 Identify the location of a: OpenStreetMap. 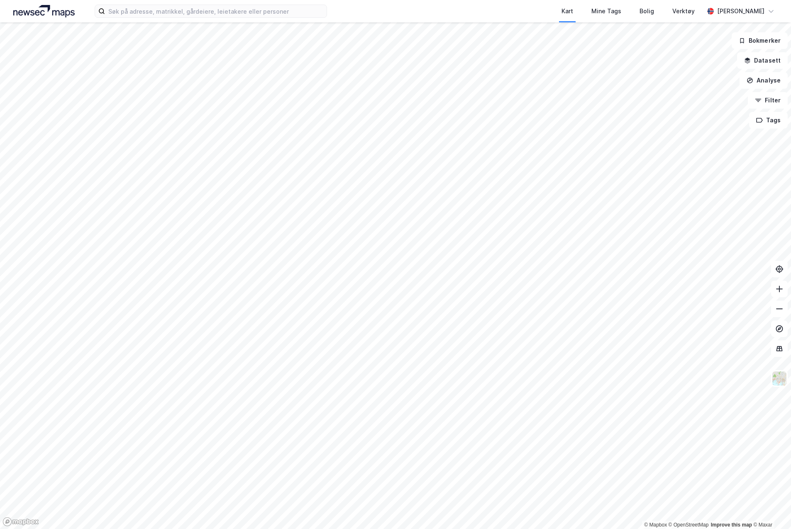
(688, 525).